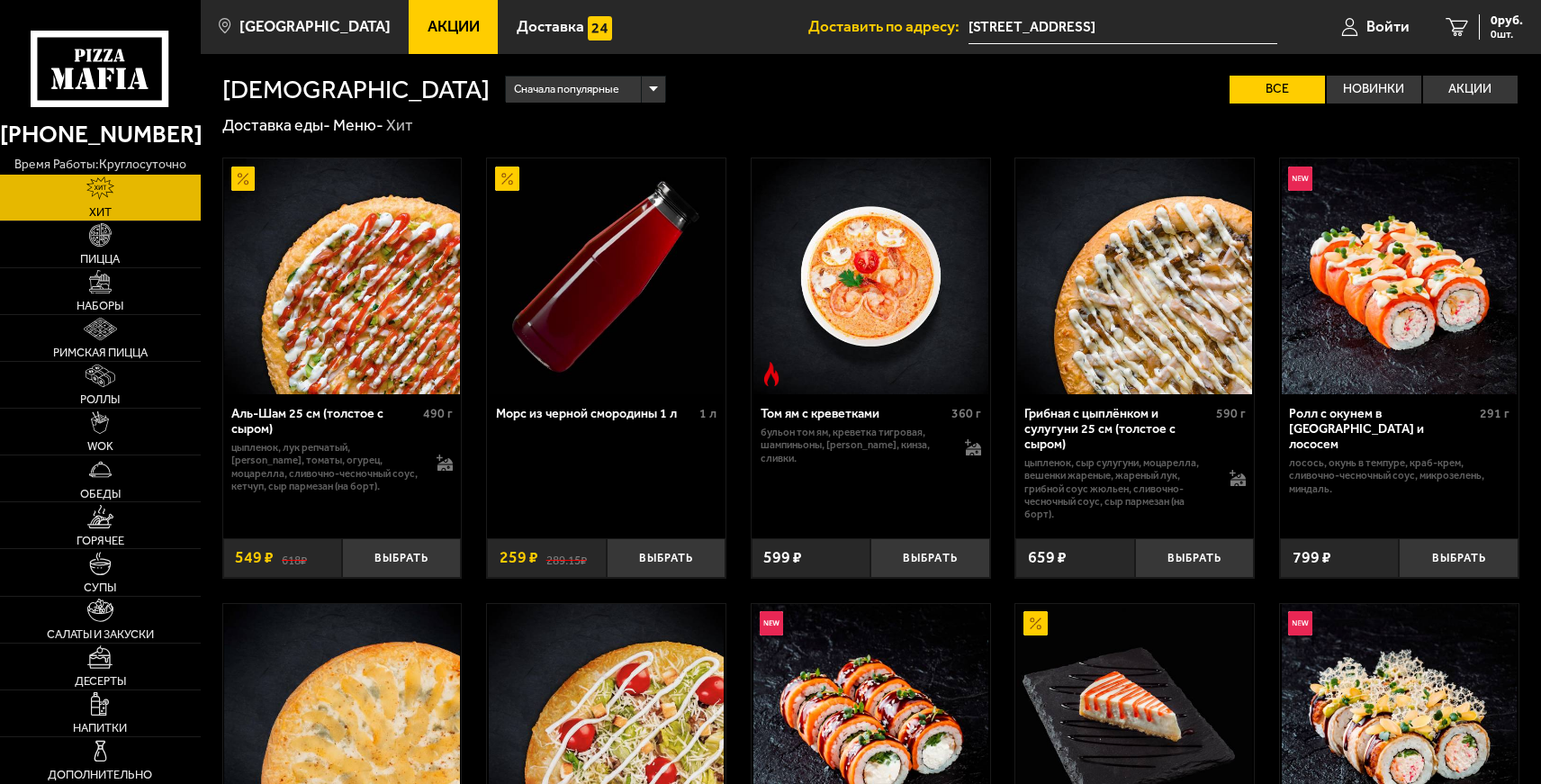  I want to click on span: 599 ₽, so click(782, 558).